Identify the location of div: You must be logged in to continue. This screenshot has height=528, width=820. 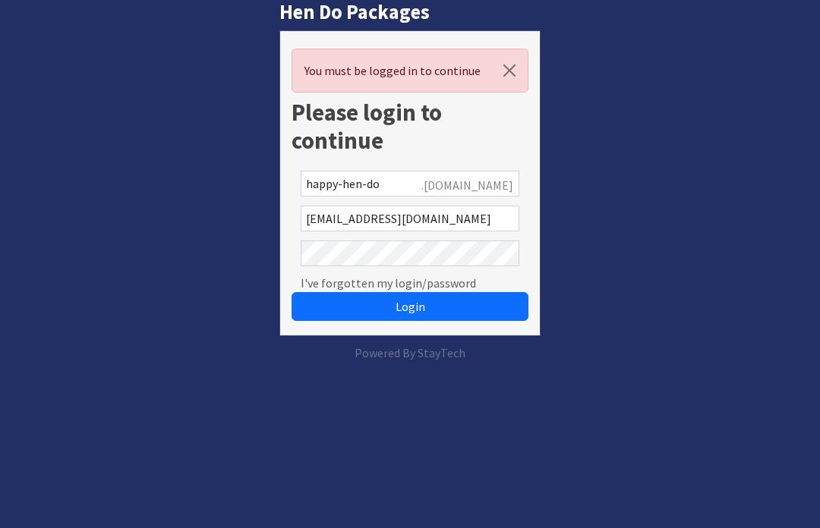
(410, 71).